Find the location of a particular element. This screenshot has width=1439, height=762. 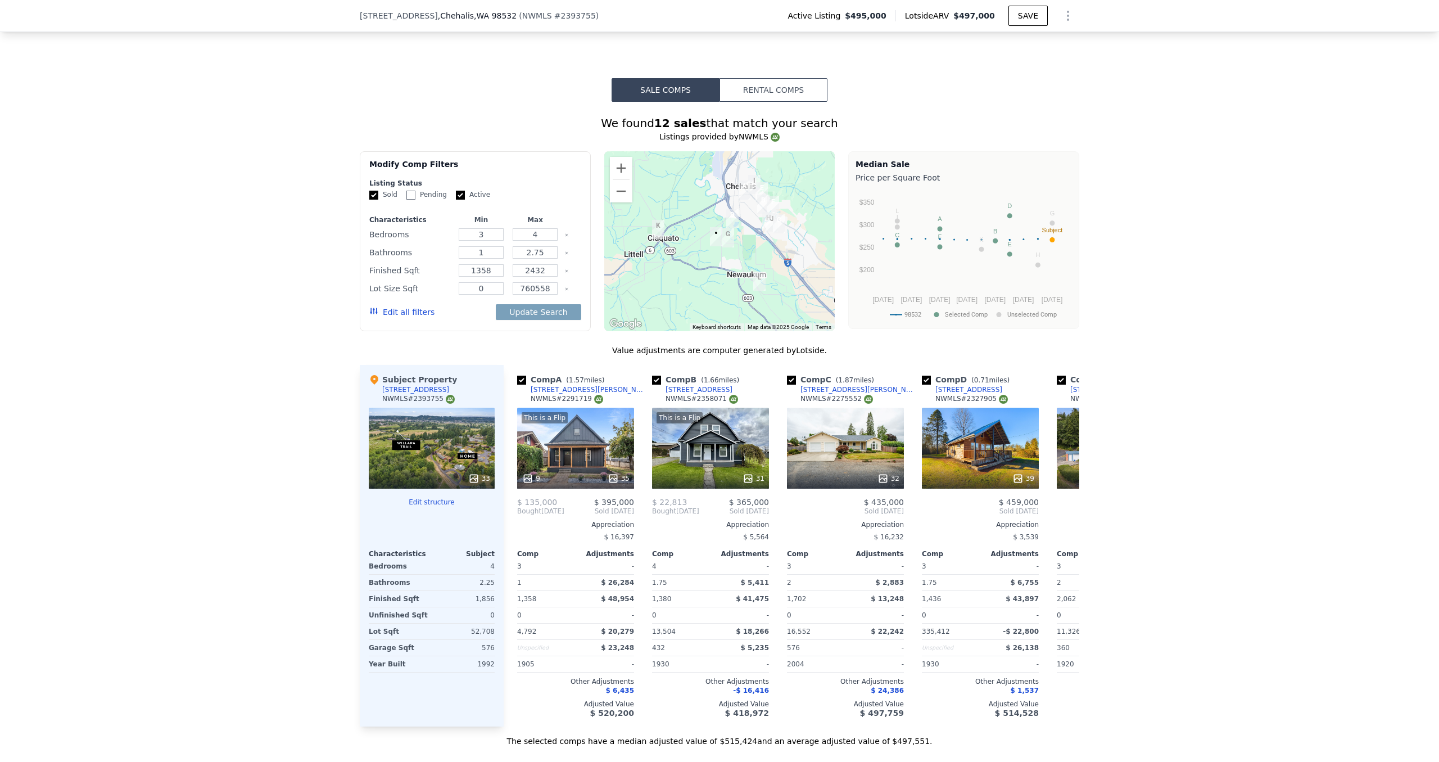

div: Finished Sqft is located at coordinates (399, 599).